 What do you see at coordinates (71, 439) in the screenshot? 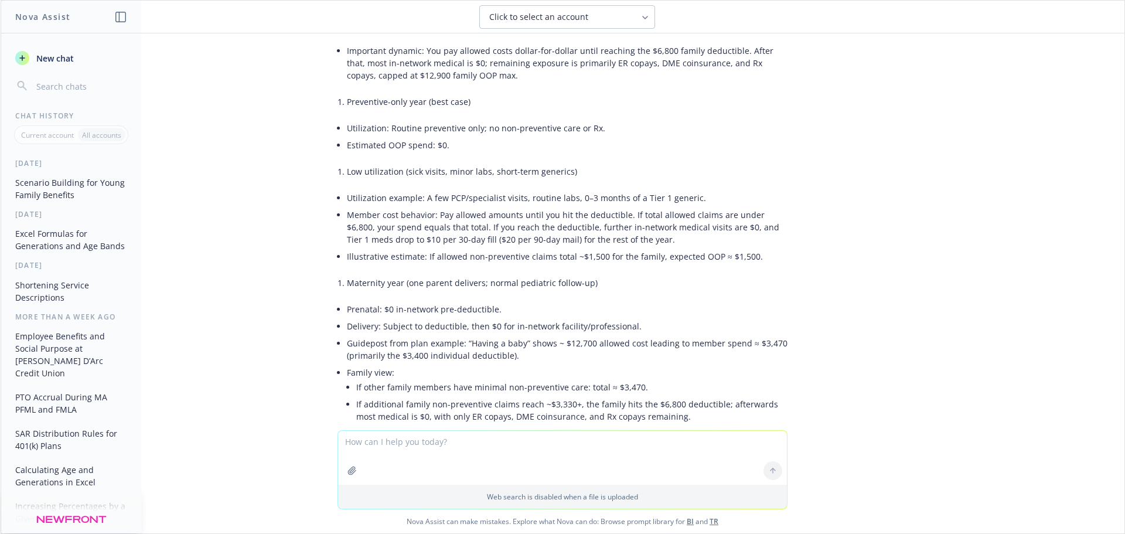
I see `button: SAR Distribution Rules for 401(k) Plans` at bounding box center [71, 439].